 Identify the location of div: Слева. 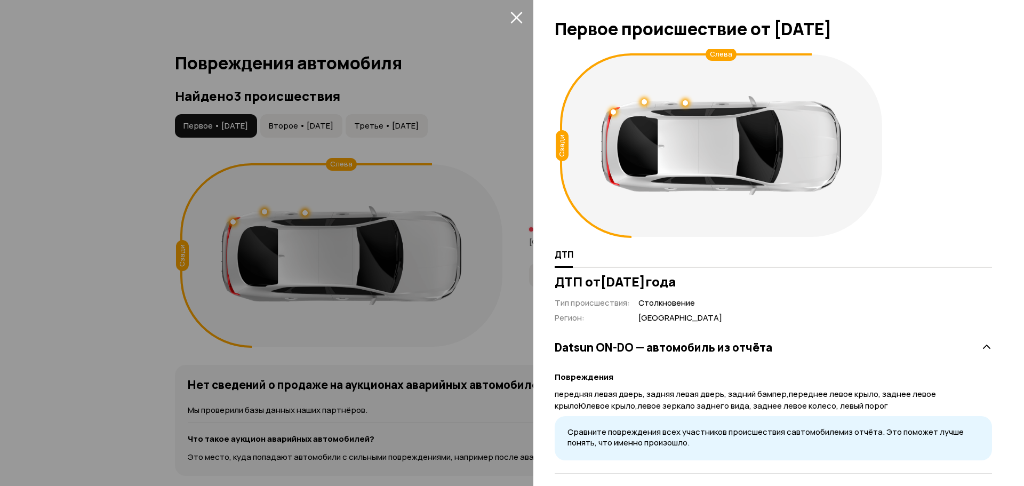
(721, 54).